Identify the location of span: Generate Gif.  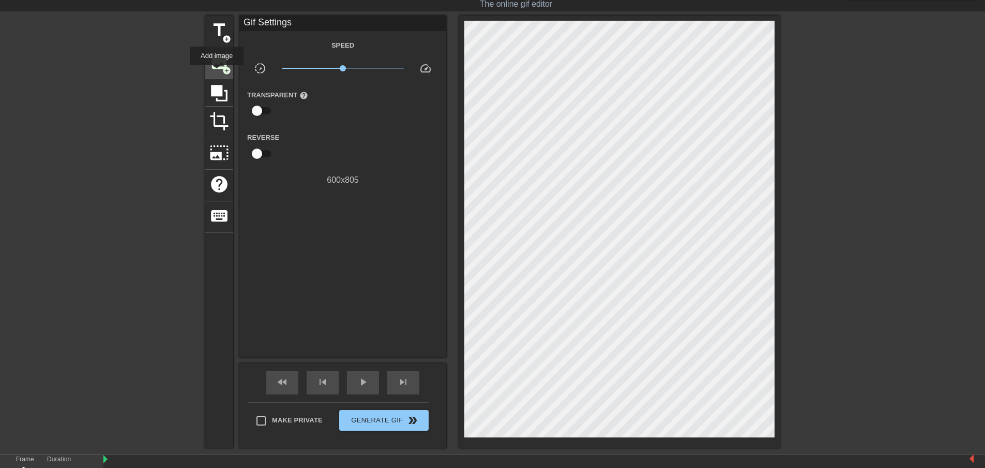
(384, 420).